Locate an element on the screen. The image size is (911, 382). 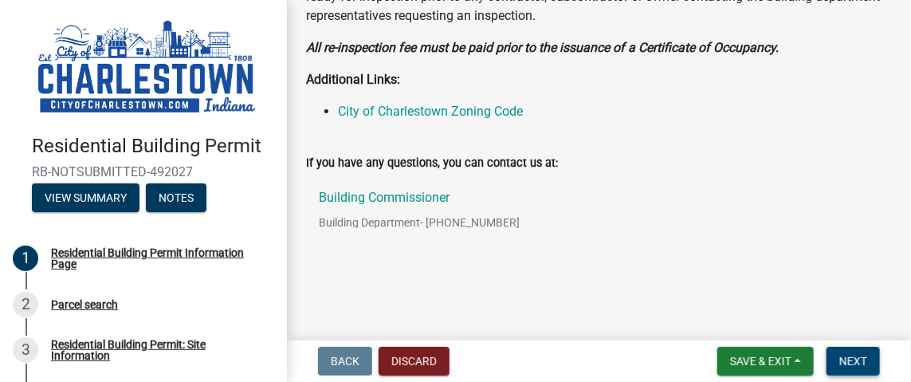
div: 2 is located at coordinates (26, 305).